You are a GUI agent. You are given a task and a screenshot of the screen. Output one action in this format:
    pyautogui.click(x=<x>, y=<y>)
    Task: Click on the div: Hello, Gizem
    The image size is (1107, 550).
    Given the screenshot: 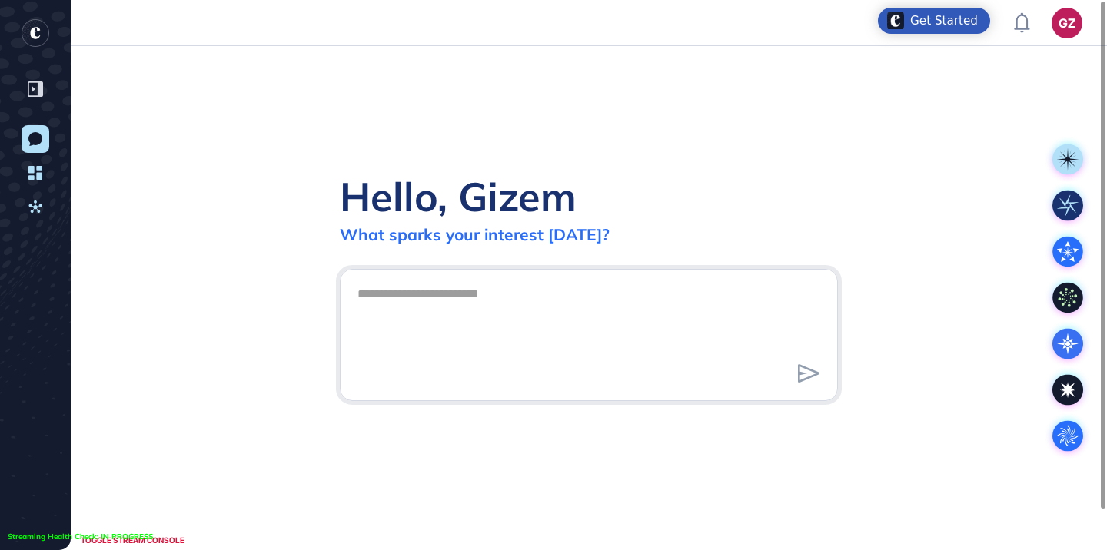 What is the action you would take?
    pyautogui.click(x=458, y=196)
    